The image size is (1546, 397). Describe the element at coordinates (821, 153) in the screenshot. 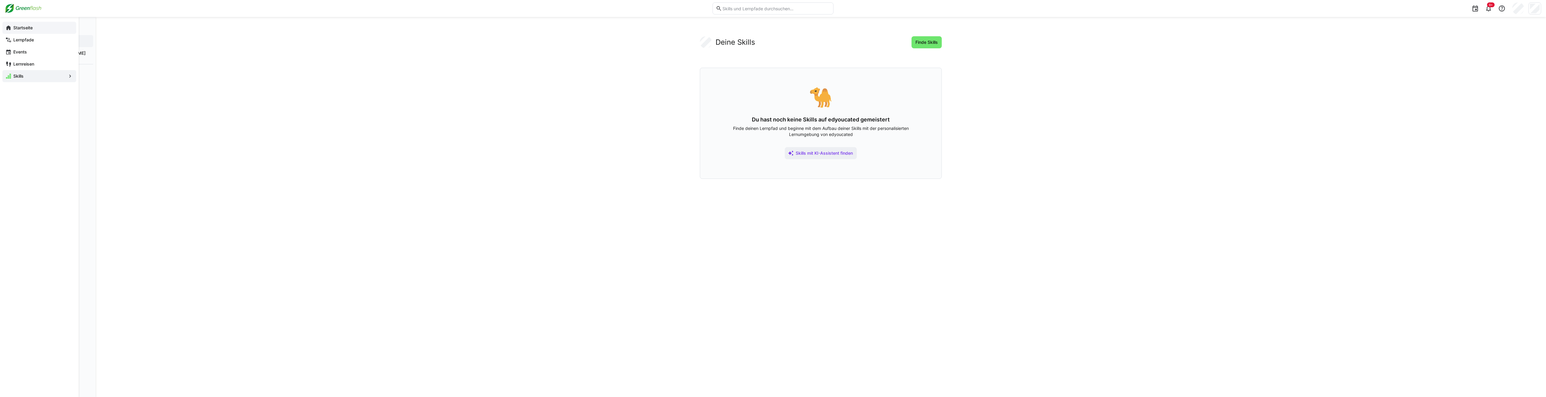

I see `button: Skills mit KI-Assistent finden` at that location.